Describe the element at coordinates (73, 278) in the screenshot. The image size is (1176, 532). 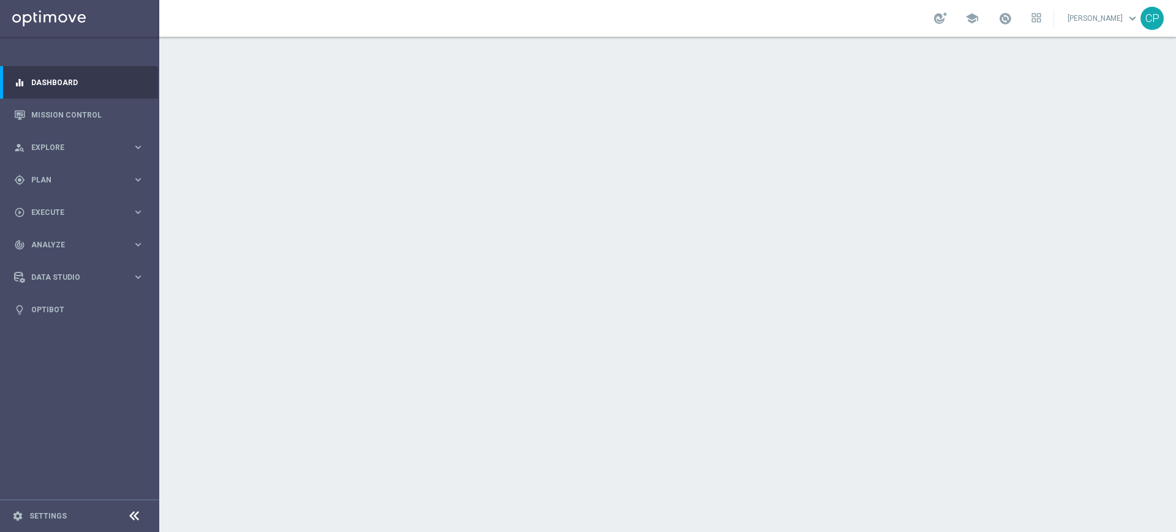
I see `div: Data Studio` at that location.